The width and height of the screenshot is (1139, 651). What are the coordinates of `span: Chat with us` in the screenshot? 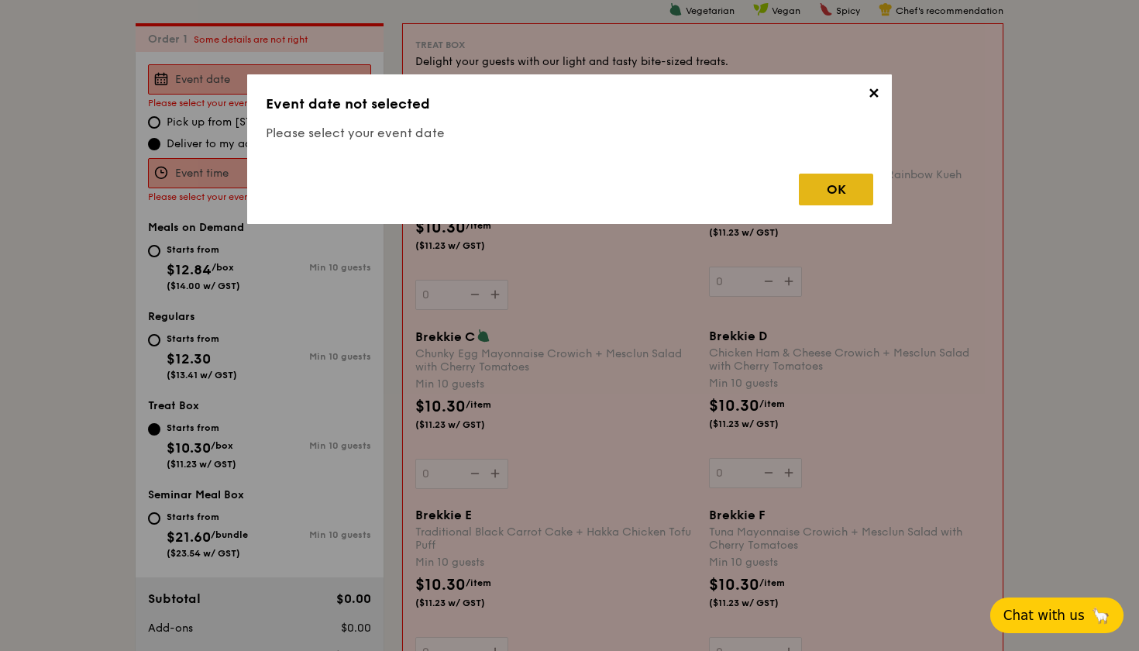 It's located at (1044, 615).